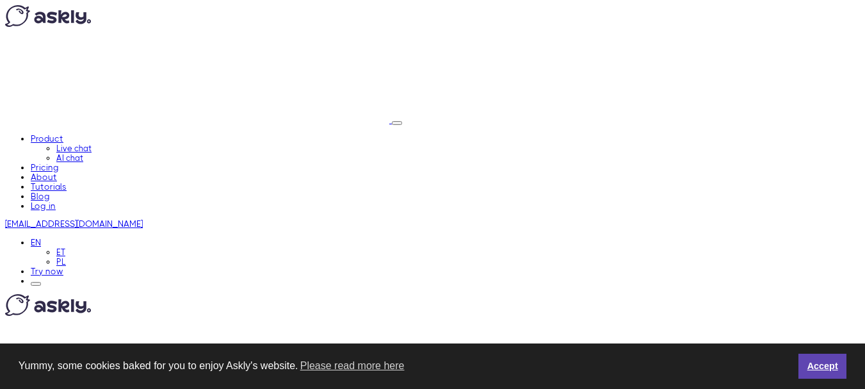  I want to click on a: About, so click(44, 177).